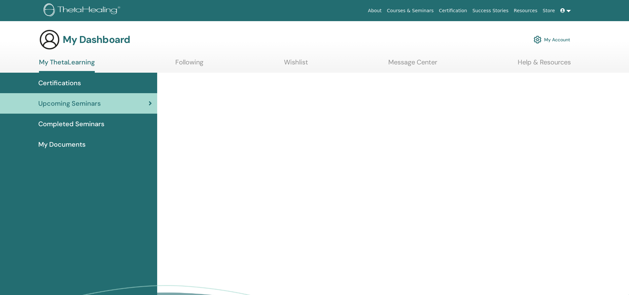 Image resolution: width=629 pixels, height=295 pixels. What do you see at coordinates (375, 11) in the screenshot?
I see `a: About` at bounding box center [375, 11].